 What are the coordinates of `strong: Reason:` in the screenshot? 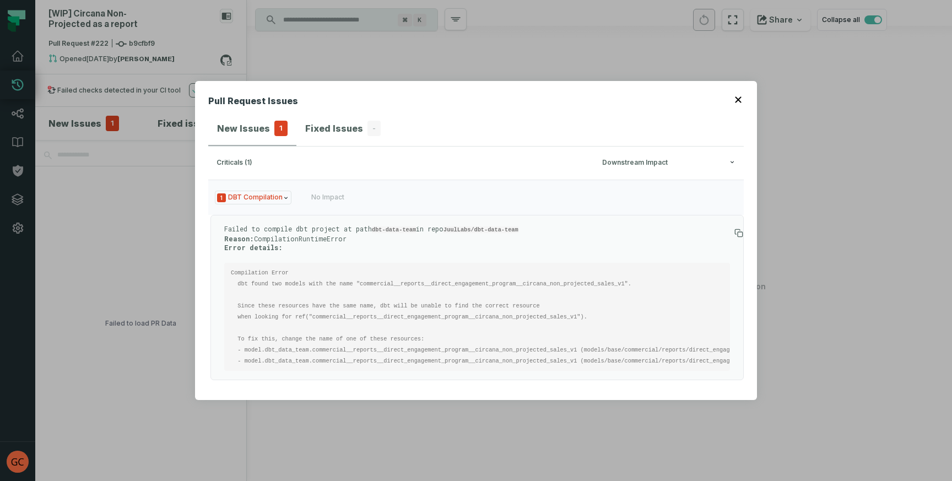 It's located at (239, 239).